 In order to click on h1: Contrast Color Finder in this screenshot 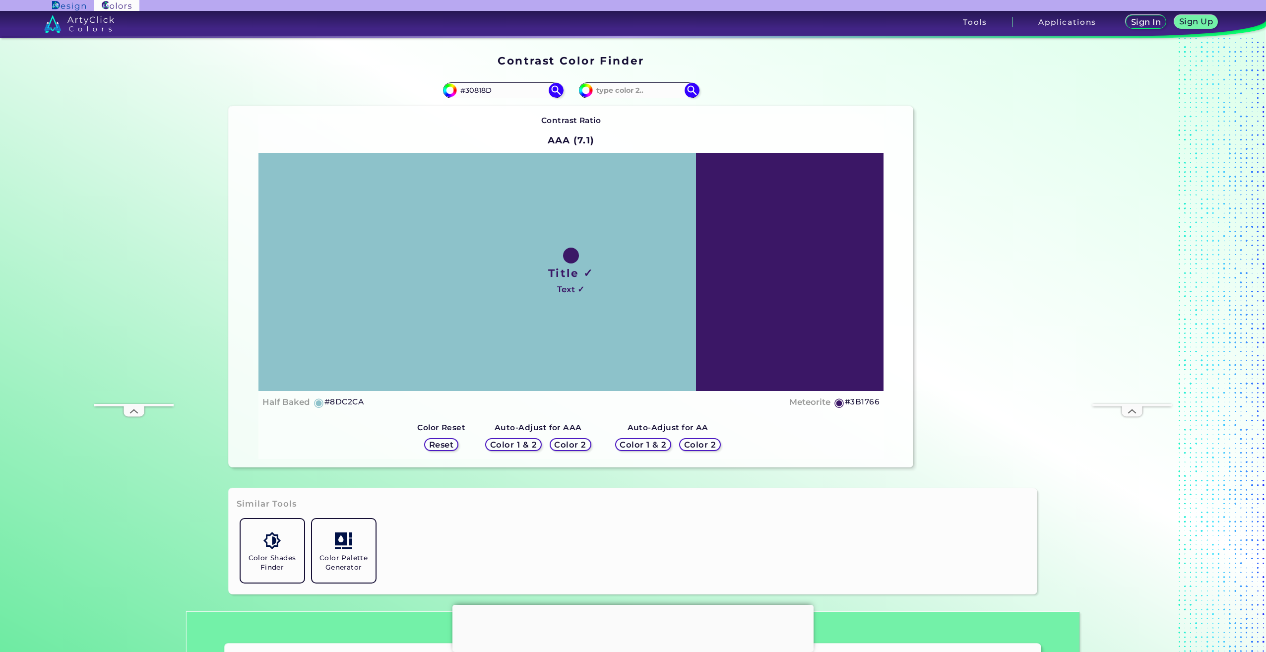, I will do `click(570, 61)`.